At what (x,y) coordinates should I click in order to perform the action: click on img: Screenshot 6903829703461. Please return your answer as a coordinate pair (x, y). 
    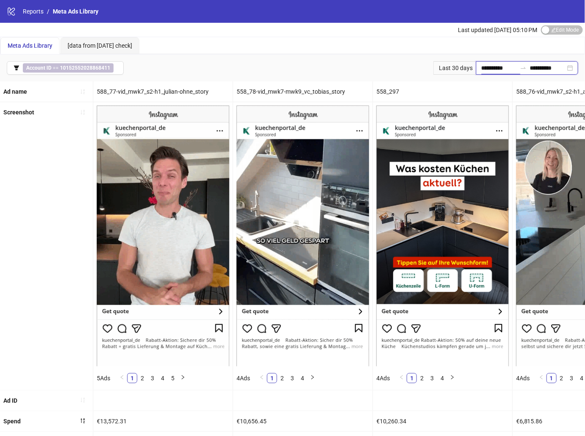
    Looking at the image, I should click on (303, 235).